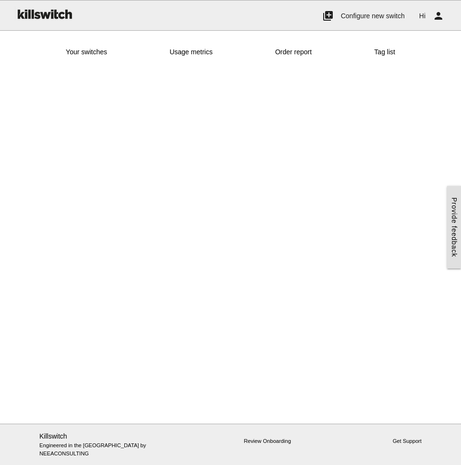  I want to click on span: Configure new switch, so click(373, 16).